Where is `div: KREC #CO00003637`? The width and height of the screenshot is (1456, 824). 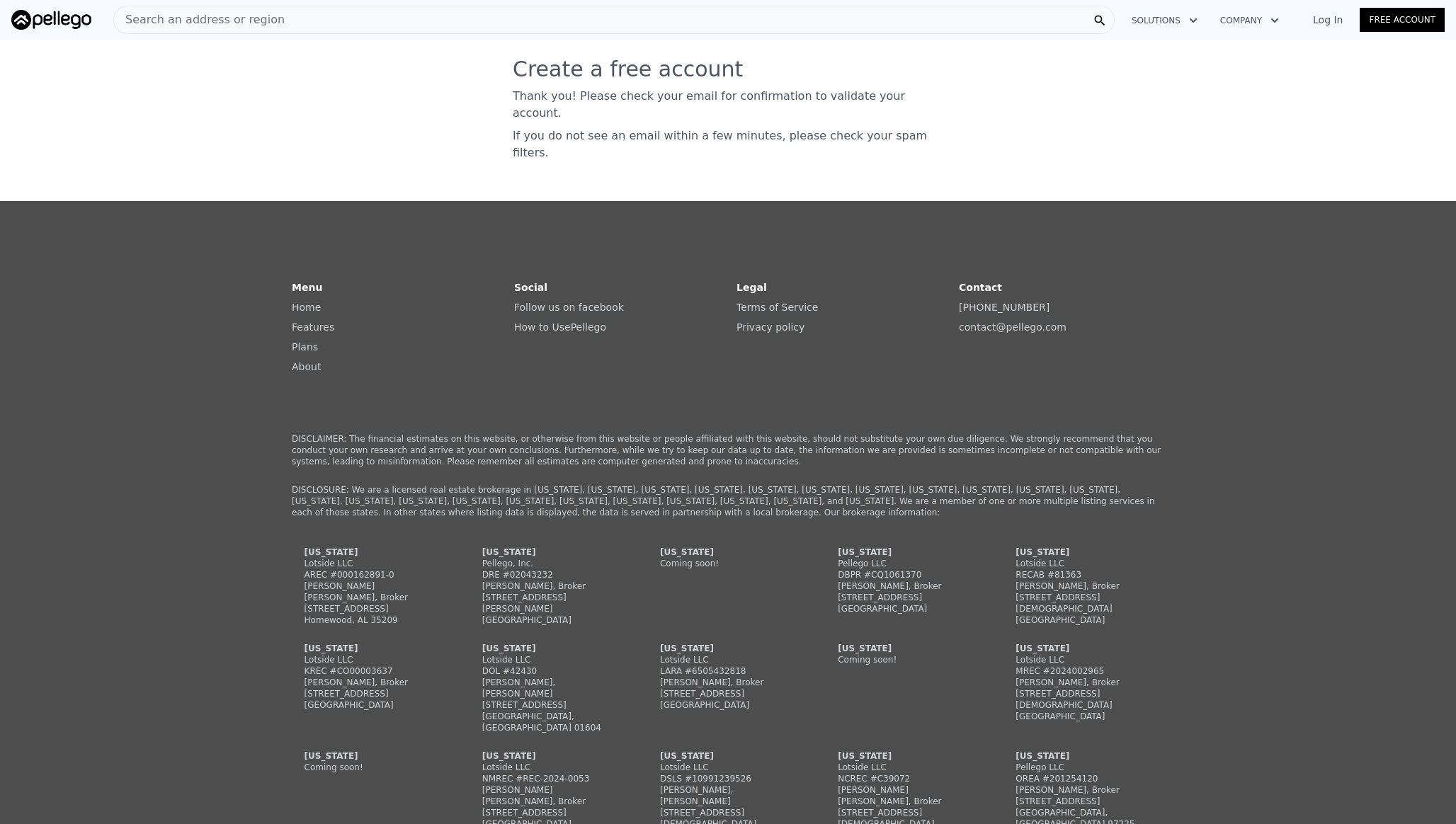 div: KREC #CO00003637 is located at coordinates (372, 671).